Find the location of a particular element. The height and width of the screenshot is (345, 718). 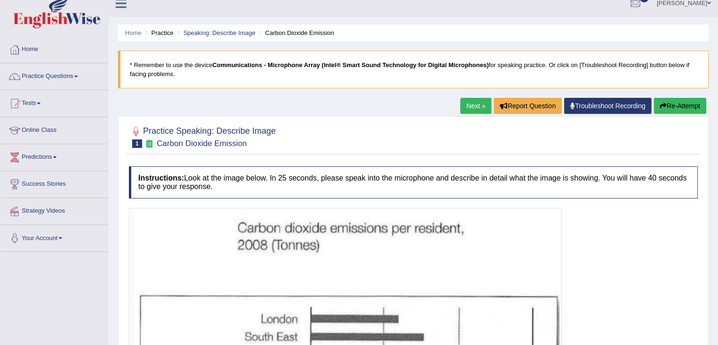

button: Re-Attempt is located at coordinates (680, 106).